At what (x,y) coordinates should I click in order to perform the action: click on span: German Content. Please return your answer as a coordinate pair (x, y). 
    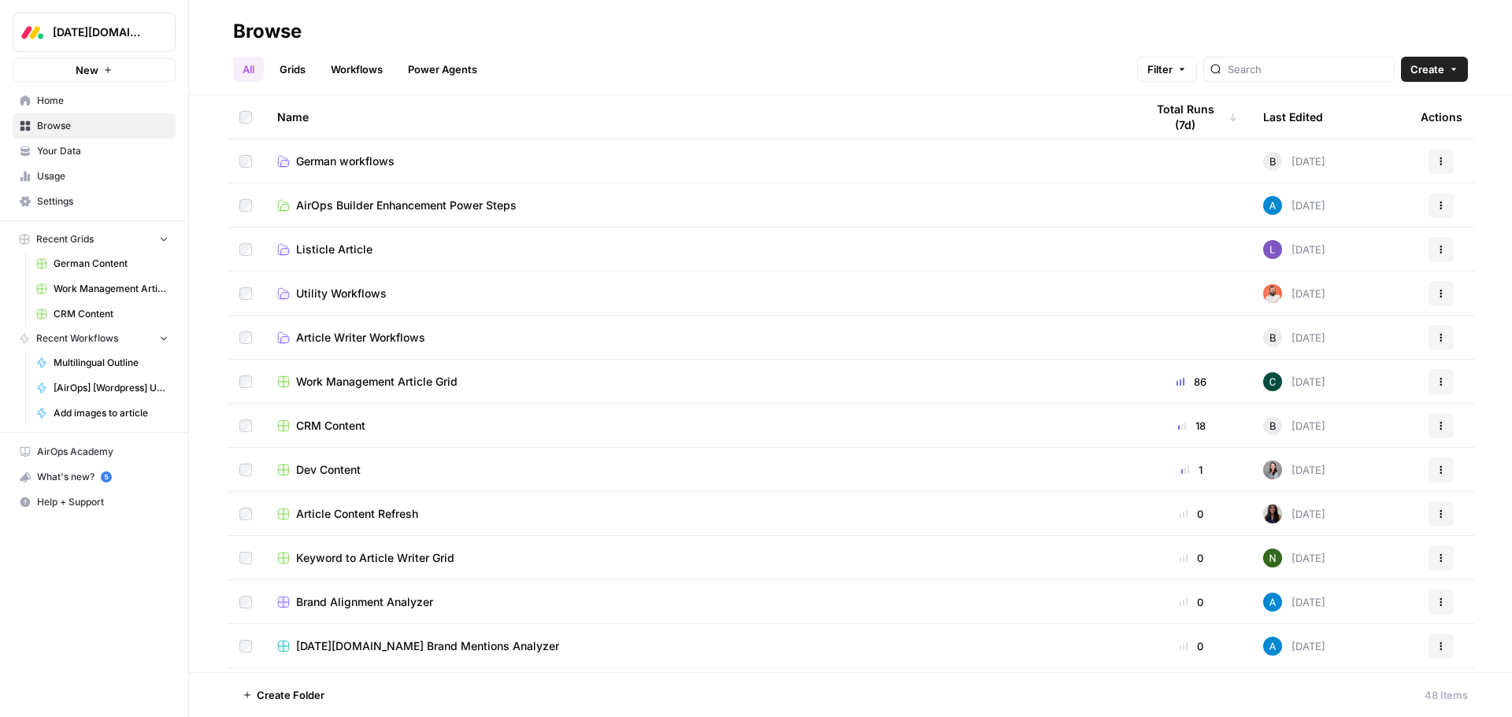
    Looking at the image, I should click on (111, 264).